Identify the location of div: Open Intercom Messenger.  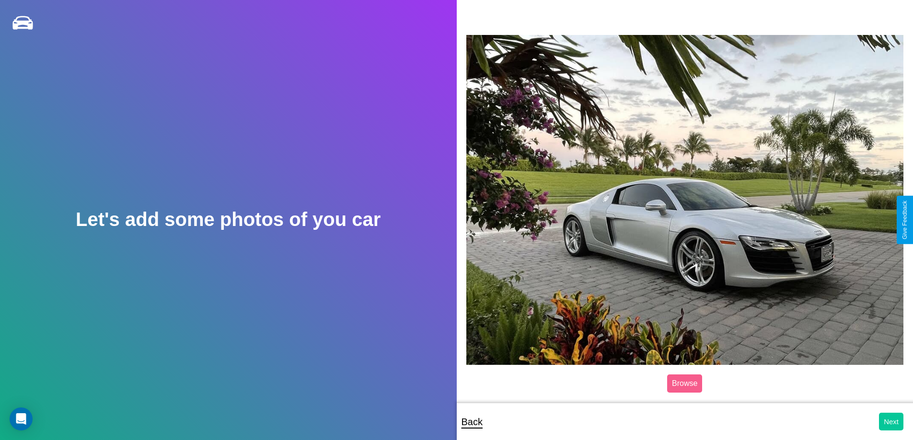
(21, 419).